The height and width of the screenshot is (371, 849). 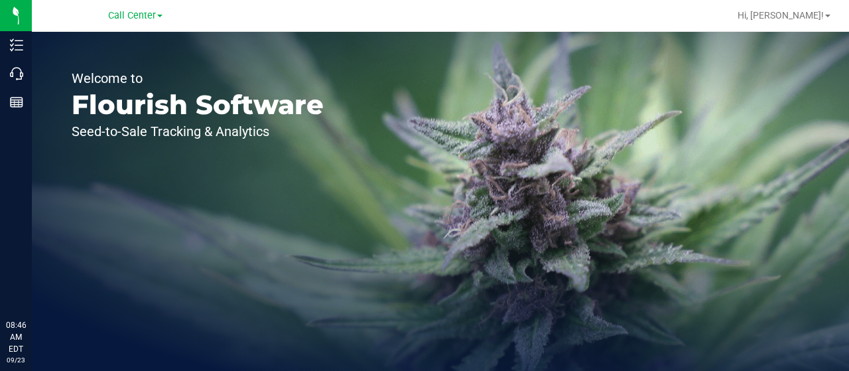 What do you see at coordinates (17, 45) in the screenshot?
I see `inline-svg: Inventory` at bounding box center [17, 45].